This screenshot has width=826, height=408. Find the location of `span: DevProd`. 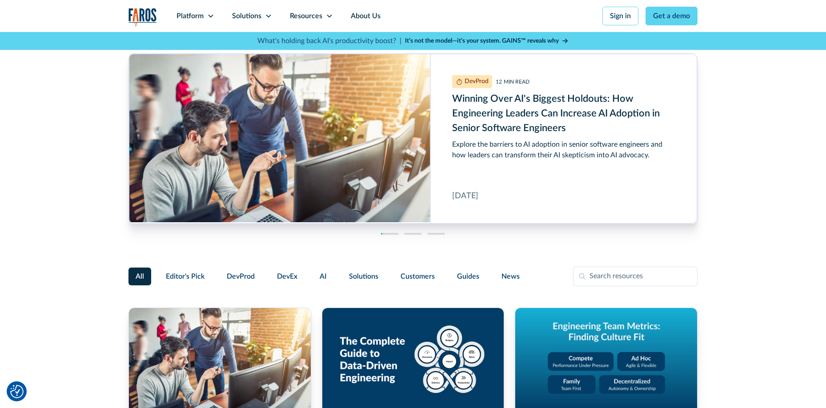

span: DevProd is located at coordinates (241, 277).